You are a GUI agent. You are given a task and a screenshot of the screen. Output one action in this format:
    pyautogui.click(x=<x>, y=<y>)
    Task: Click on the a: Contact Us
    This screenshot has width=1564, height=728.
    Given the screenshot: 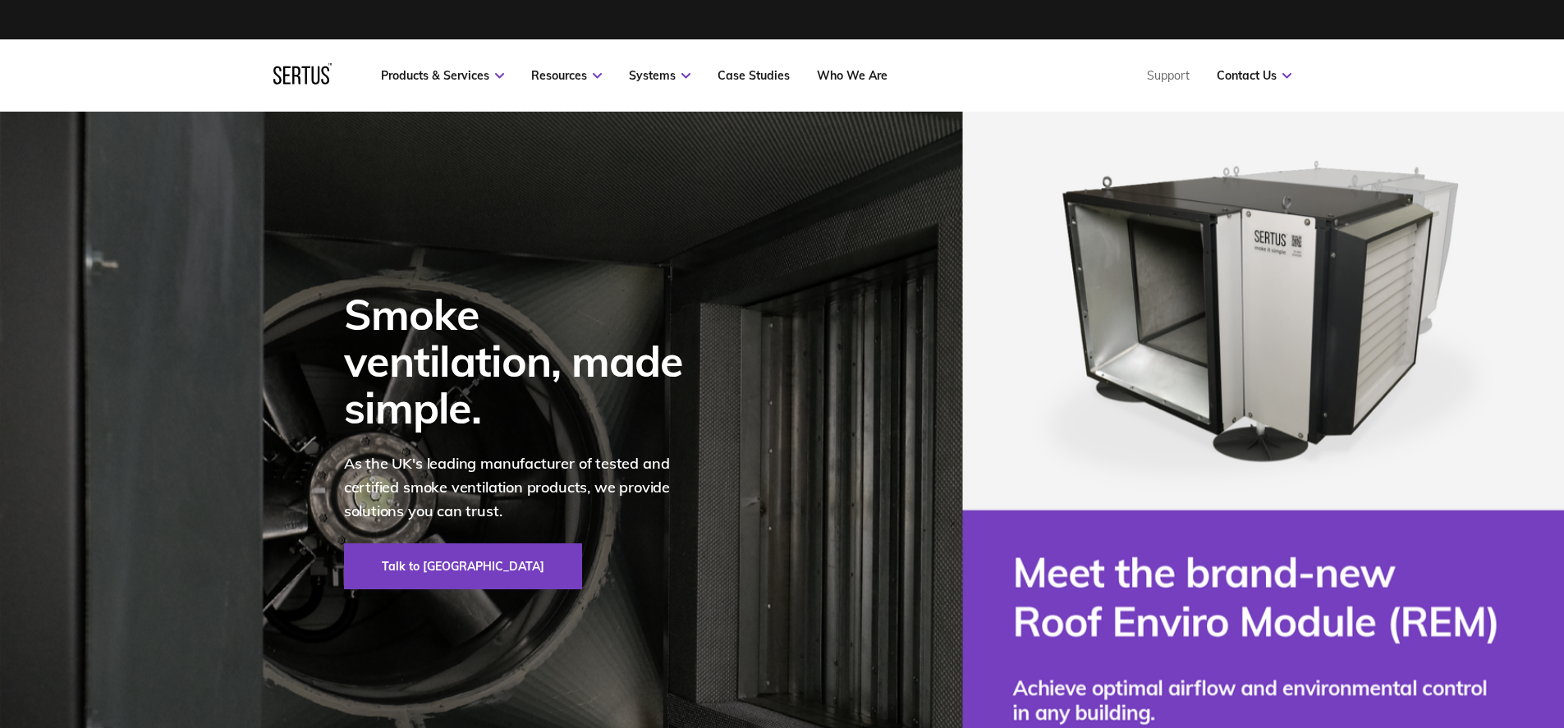 What is the action you would take?
    pyautogui.click(x=1254, y=76)
    